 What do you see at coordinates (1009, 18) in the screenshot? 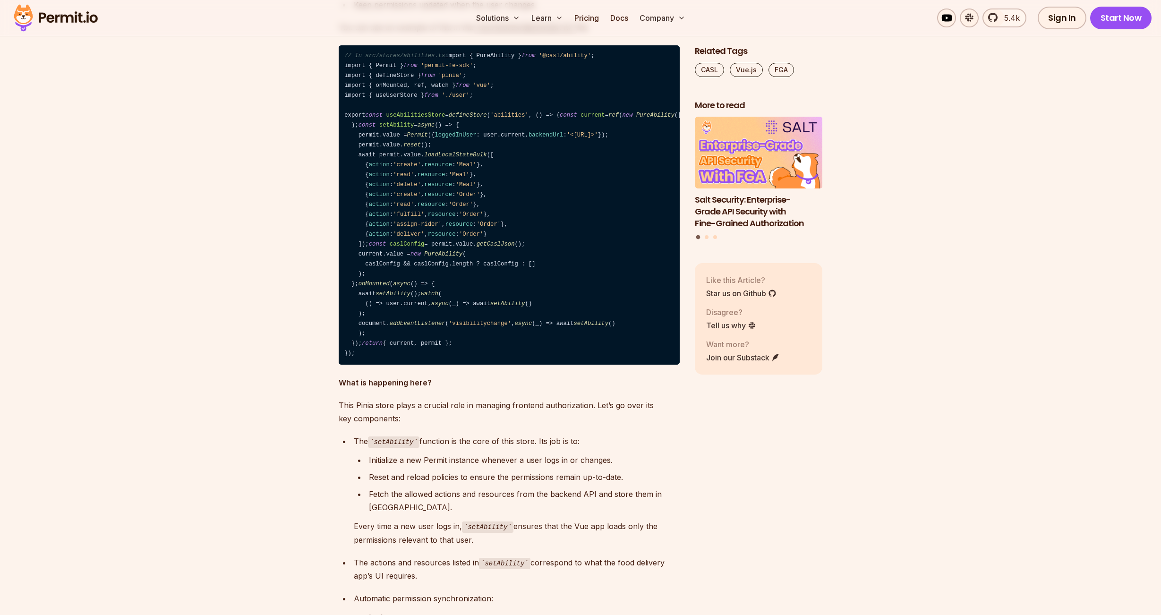
I see `span: 5.4k` at bounding box center [1009, 18].